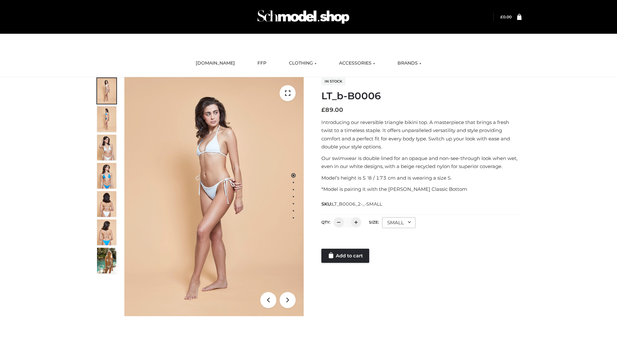 This screenshot has width=617, height=347. I want to click on span: In stock, so click(333, 81).